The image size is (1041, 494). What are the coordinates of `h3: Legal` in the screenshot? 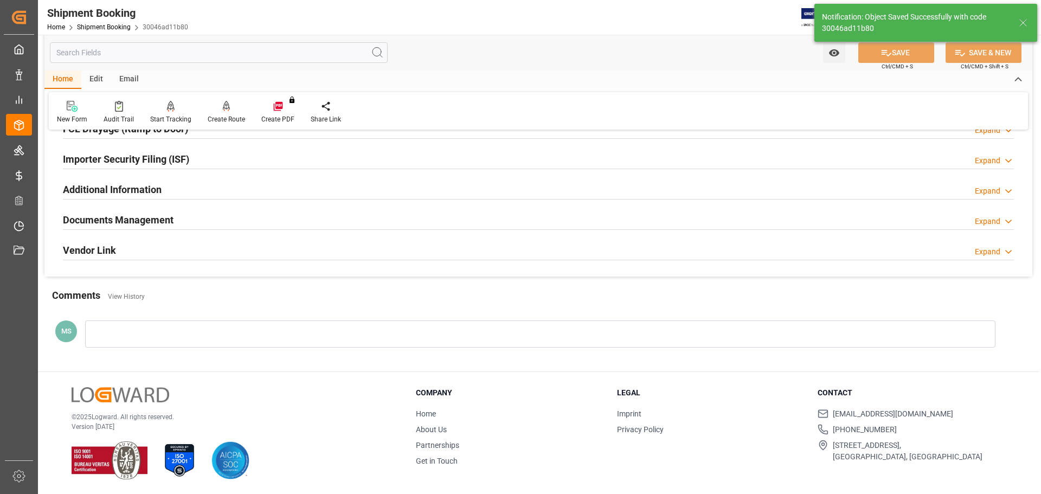 It's located at (711, 392).